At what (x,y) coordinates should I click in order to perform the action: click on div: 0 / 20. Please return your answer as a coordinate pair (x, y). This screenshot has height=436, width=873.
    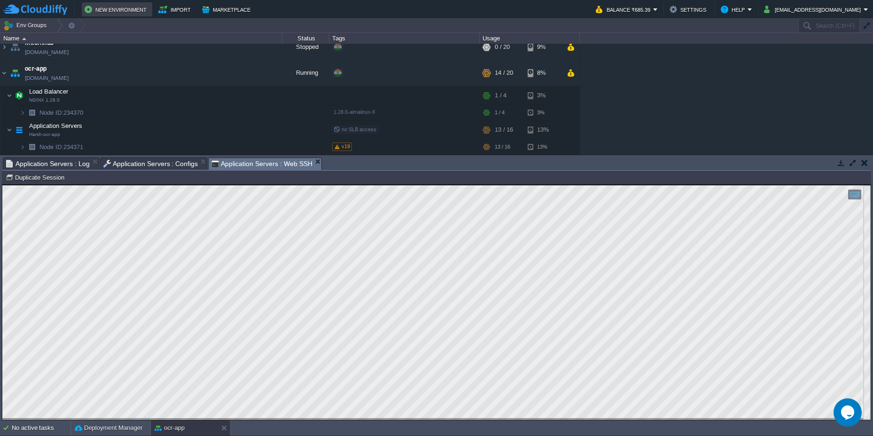
    Looking at the image, I should click on (502, 47).